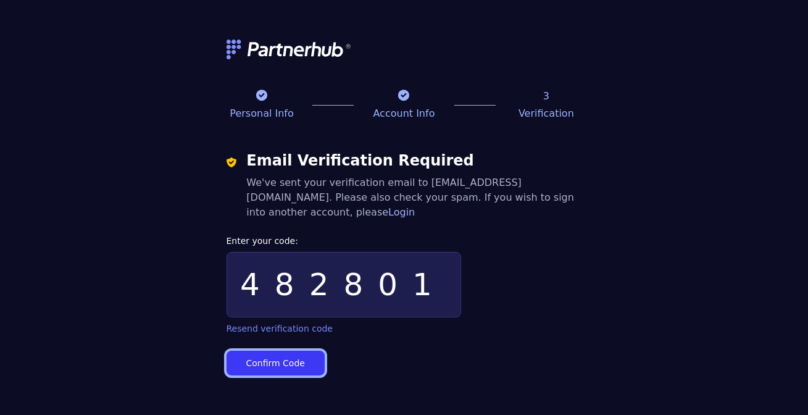 The height and width of the screenshot is (415, 808). What do you see at coordinates (404, 114) in the screenshot?
I see `p: Account Info` at bounding box center [404, 114].